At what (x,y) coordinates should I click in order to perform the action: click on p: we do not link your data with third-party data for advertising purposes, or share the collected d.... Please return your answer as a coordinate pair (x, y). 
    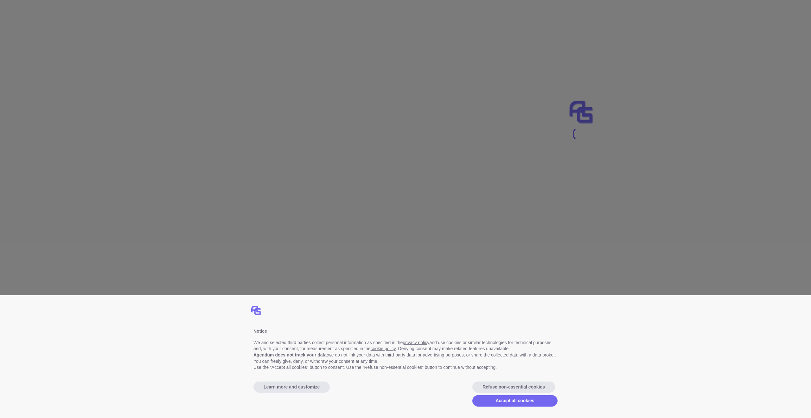
    Looking at the image, I should click on (406, 355).